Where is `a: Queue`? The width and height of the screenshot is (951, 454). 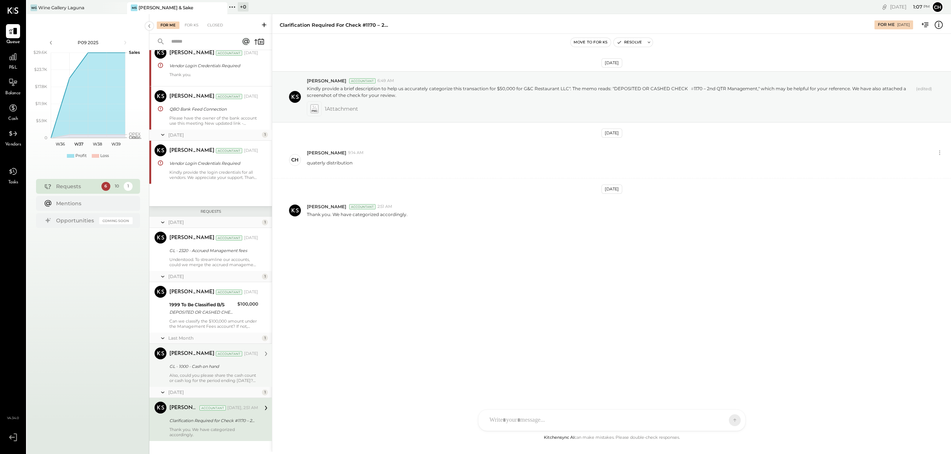 a: Queue is located at coordinates (13, 35).